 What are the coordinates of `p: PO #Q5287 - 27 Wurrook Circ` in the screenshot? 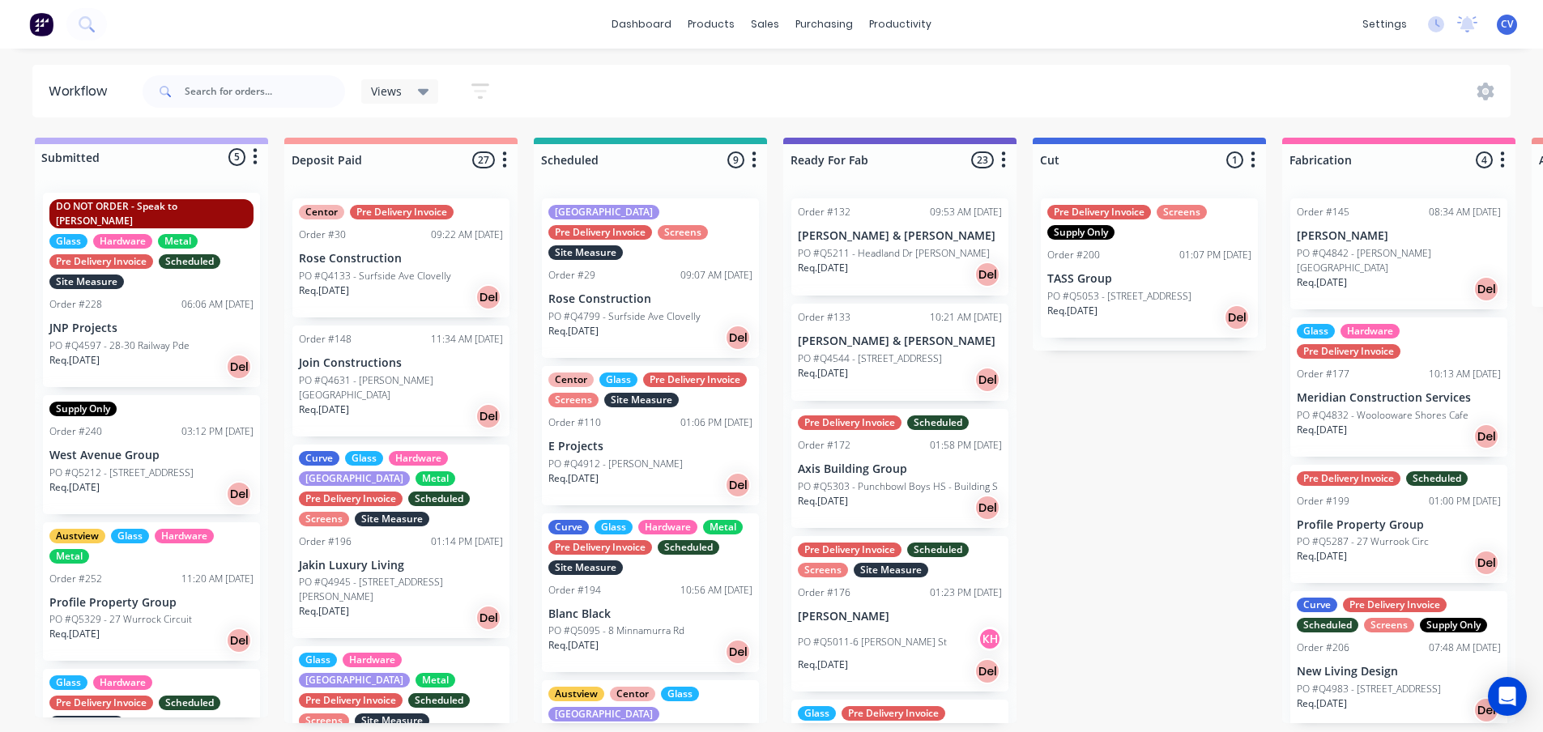 It's located at (1362, 542).